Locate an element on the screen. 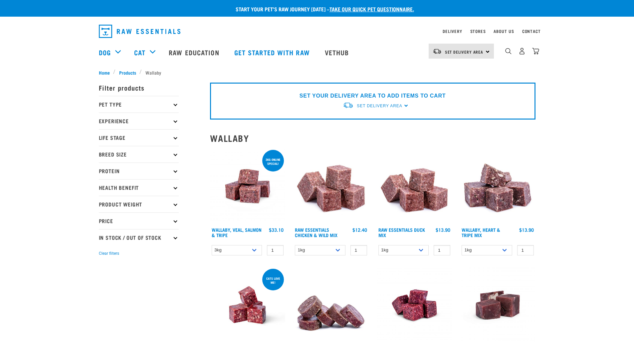 The image size is (634, 346). p: Health Benefit is located at coordinates (139, 187).